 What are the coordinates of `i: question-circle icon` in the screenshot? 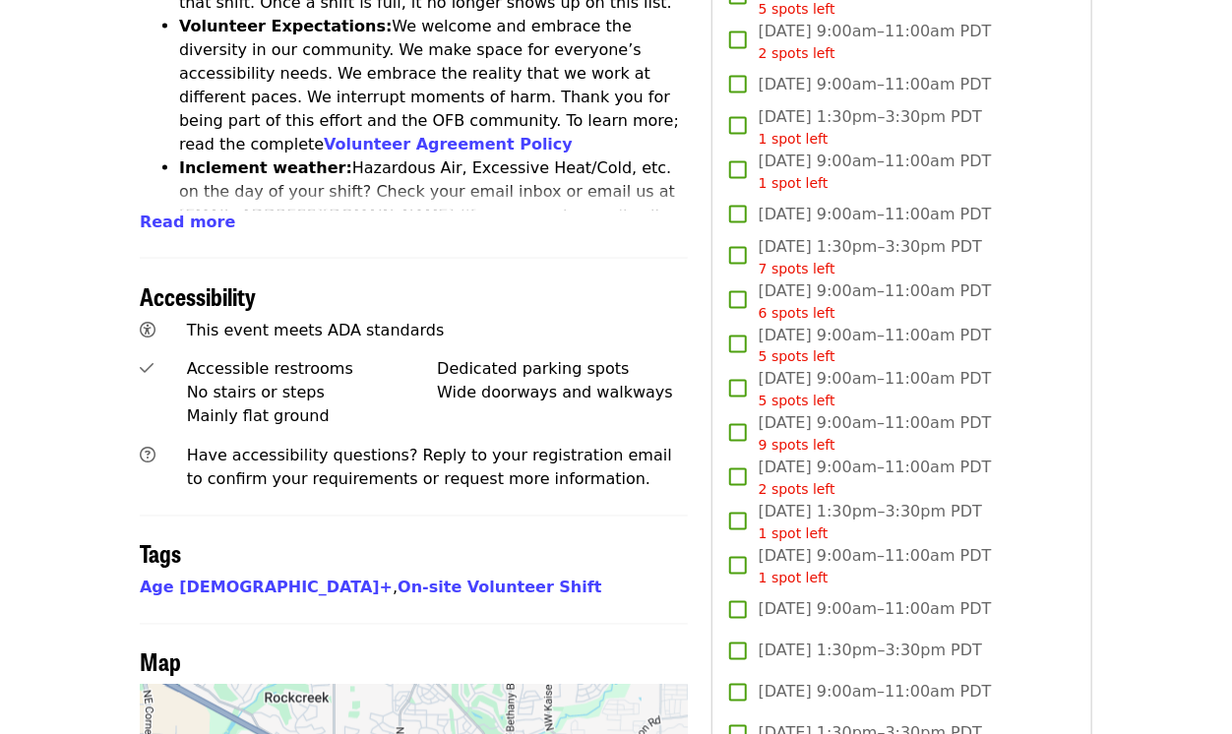 It's located at (148, 456).